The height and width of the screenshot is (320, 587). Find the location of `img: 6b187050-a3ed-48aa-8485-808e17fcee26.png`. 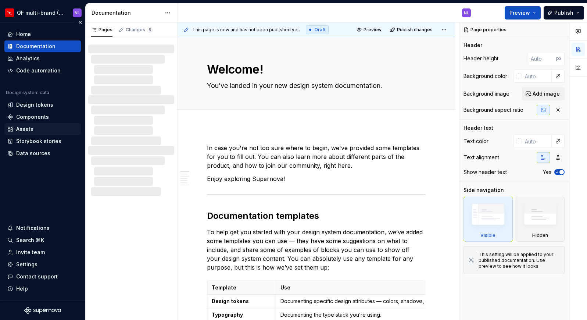

img: 6b187050-a3ed-48aa-8485-808e17fcee26.png is located at coordinates (10, 13).